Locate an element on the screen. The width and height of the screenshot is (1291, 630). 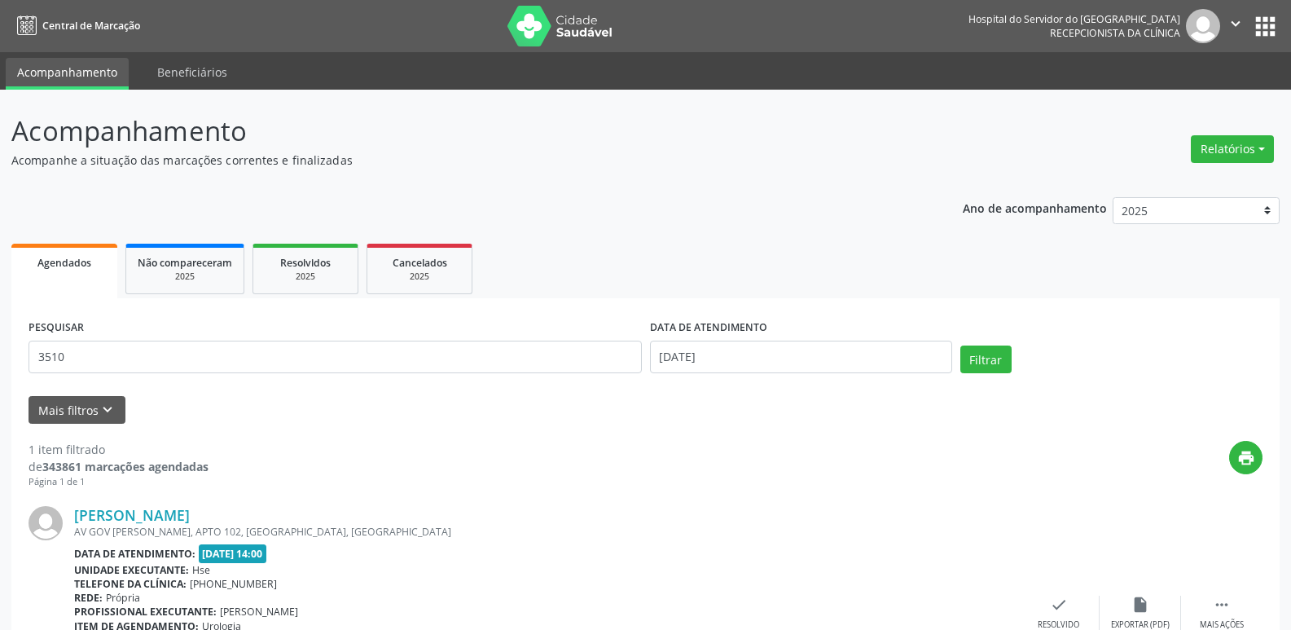
input: Selecione um intervalo is located at coordinates (801, 357).